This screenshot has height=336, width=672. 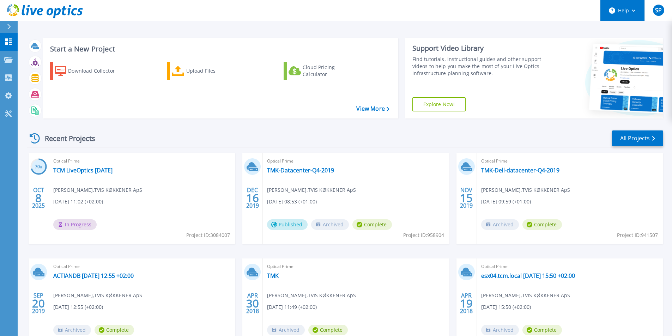 I want to click on a: Cloud Pricing Calculator, so click(x=323, y=71).